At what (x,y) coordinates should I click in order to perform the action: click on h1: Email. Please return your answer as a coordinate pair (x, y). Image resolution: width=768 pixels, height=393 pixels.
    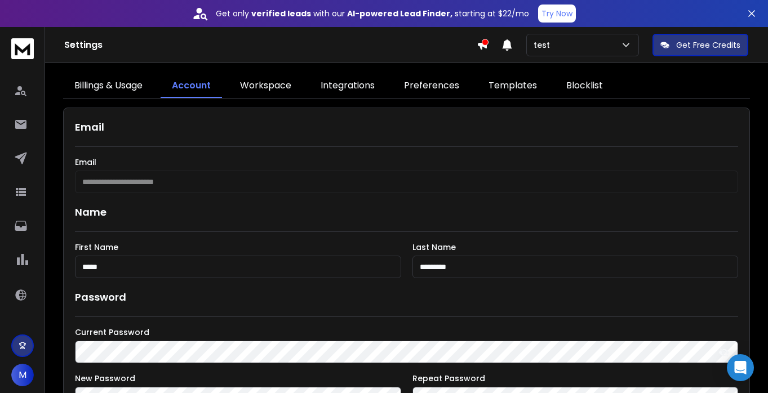
    Looking at the image, I should click on (406, 127).